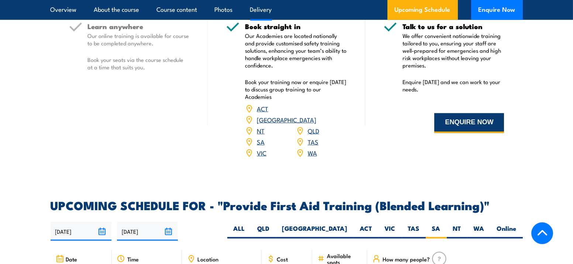 This screenshot has width=573, height=264. What do you see at coordinates (366, 231) in the screenshot?
I see `label: ACT` at bounding box center [366, 231].